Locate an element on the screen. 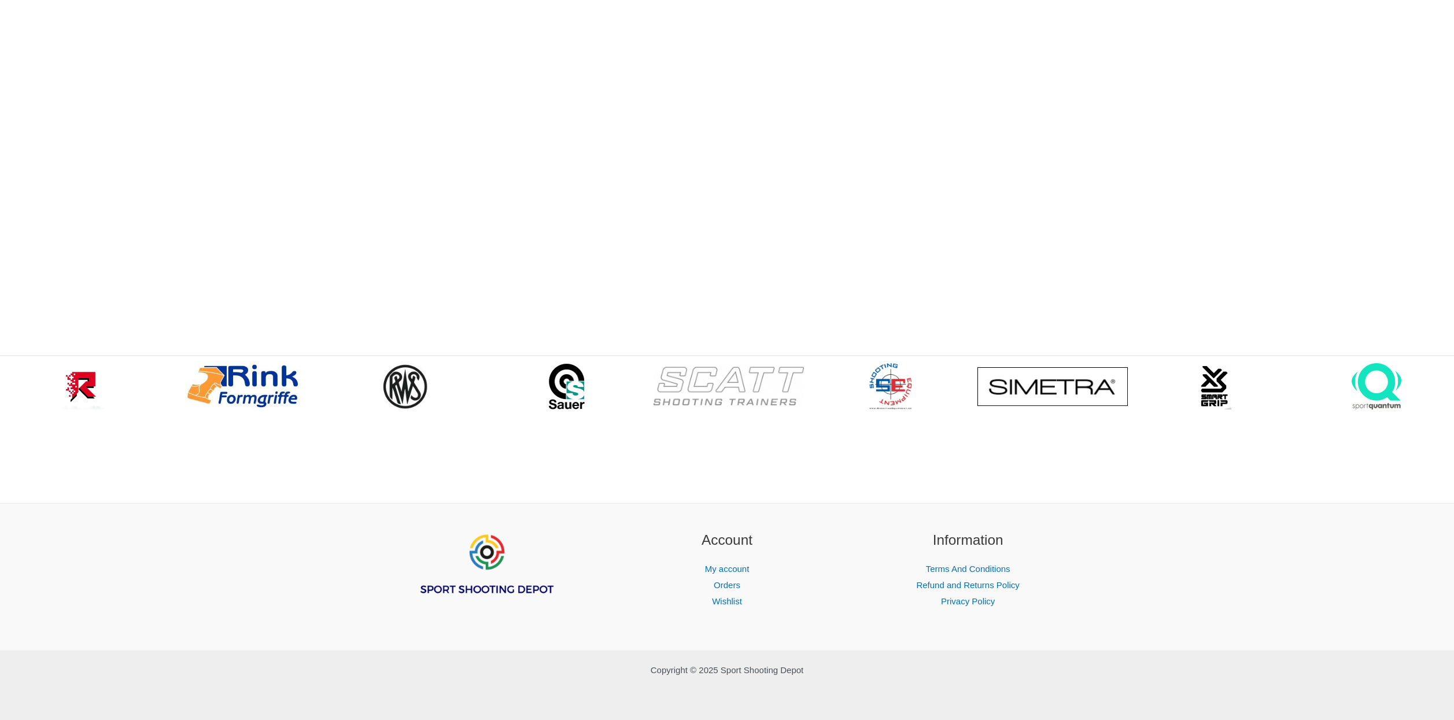 The image size is (1454, 720). a: Privacy Policy is located at coordinates (967, 601).